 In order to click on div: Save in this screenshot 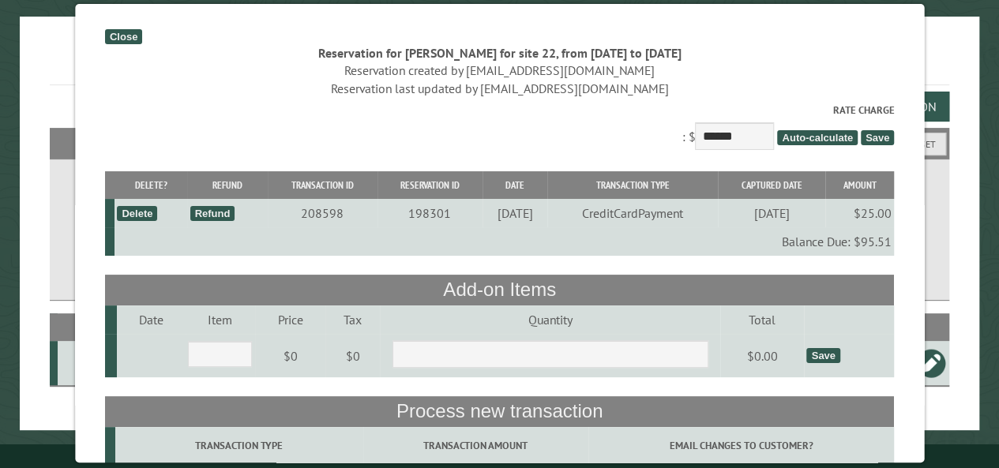, I will do `click(823, 355)`.